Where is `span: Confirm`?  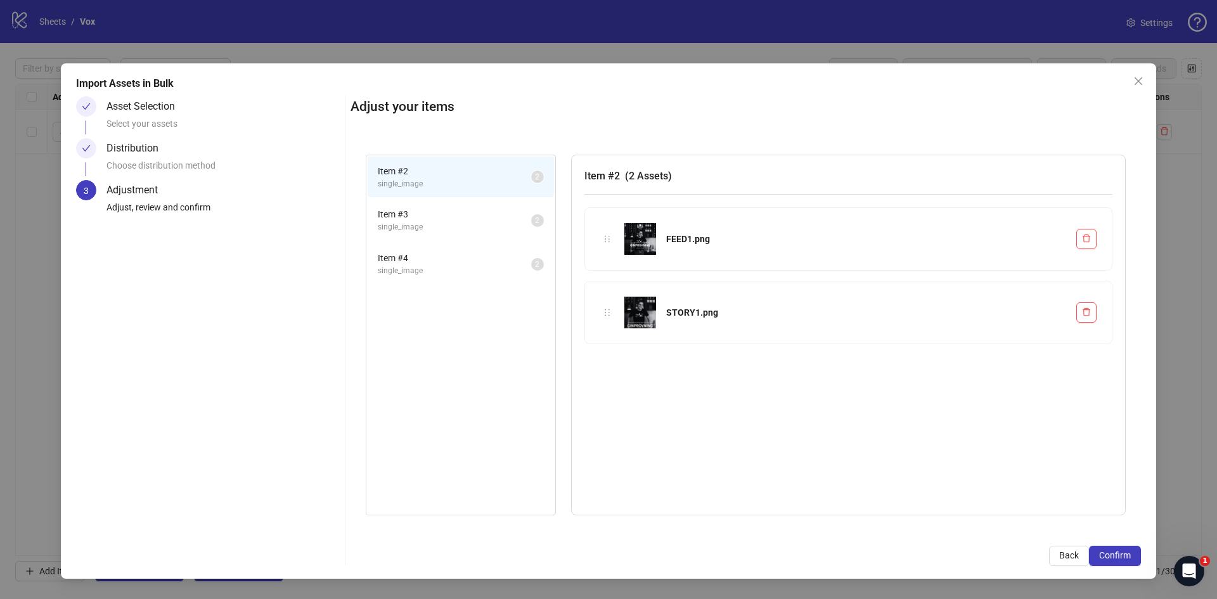
span: Confirm is located at coordinates (1115, 555).